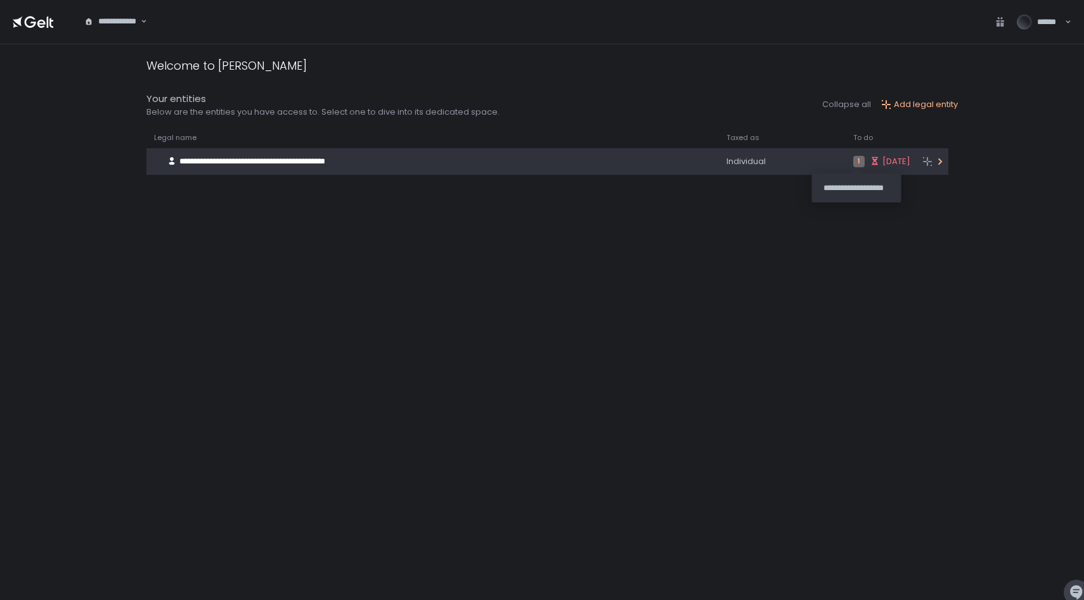 The width and height of the screenshot is (1084, 600). Describe the element at coordinates (743, 138) in the screenshot. I see `span: Taxed as` at that location.